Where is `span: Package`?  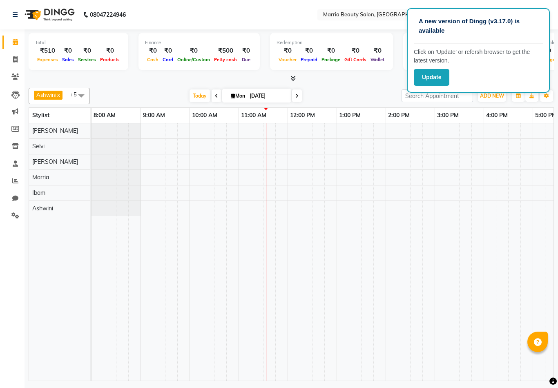 span: Package is located at coordinates (331, 60).